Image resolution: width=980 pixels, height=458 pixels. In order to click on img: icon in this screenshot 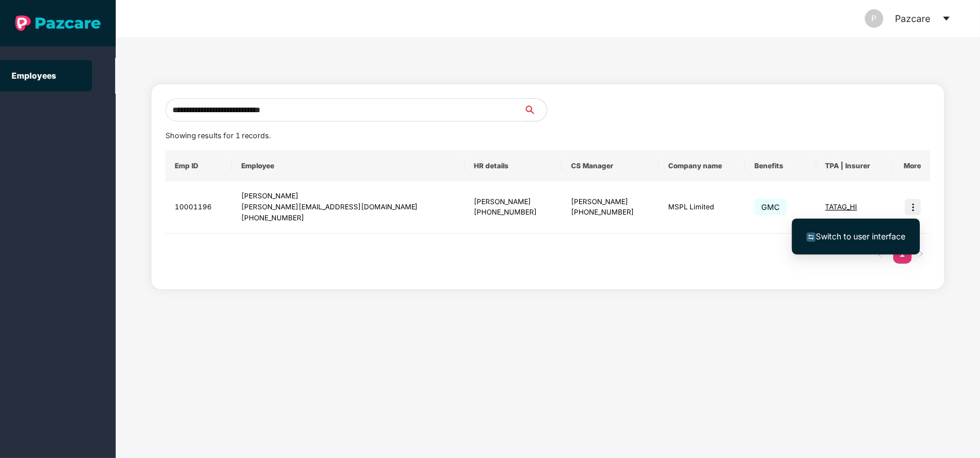, I will do `click(913, 207)`.